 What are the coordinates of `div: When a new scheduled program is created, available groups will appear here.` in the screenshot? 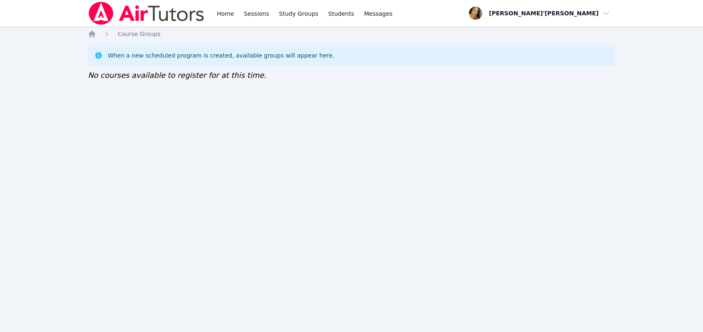 It's located at (221, 55).